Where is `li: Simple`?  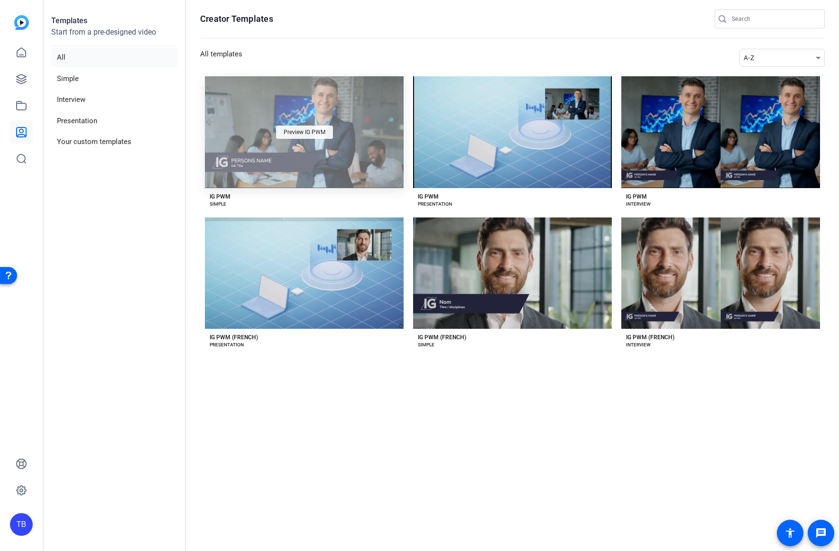 li: Simple is located at coordinates (114, 79).